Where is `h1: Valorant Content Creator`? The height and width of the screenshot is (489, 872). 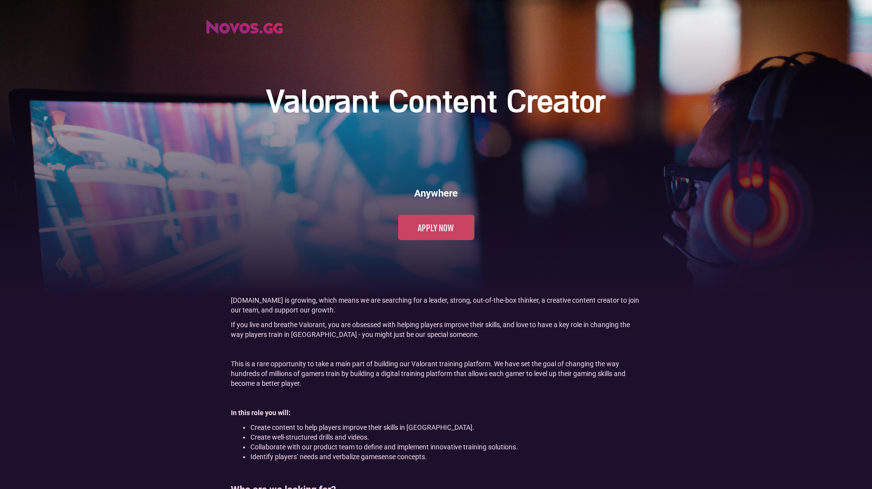 h1: Valorant Content Creator is located at coordinates (436, 103).